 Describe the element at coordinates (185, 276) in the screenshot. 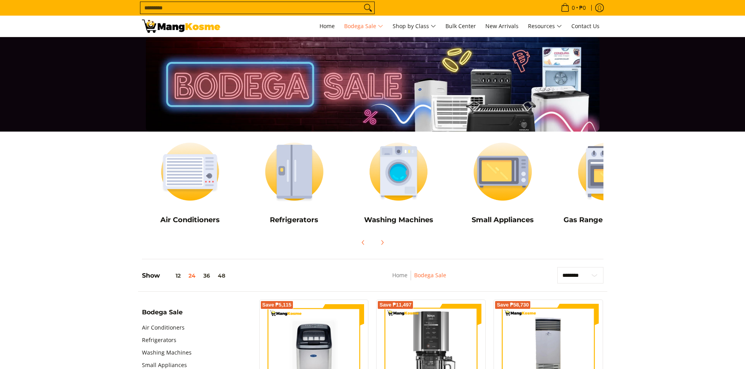

I see `h5: Show` at that location.